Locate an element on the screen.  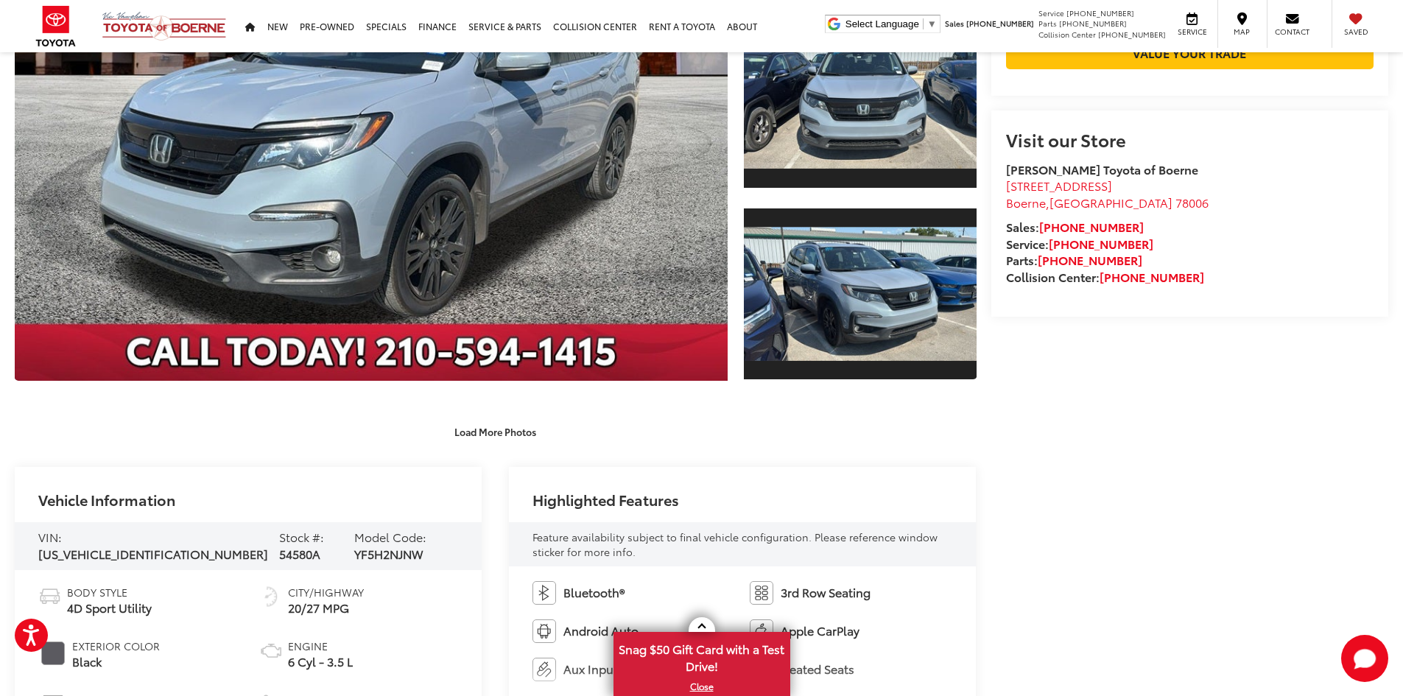
img: Fuel Economy is located at coordinates (271, 597).